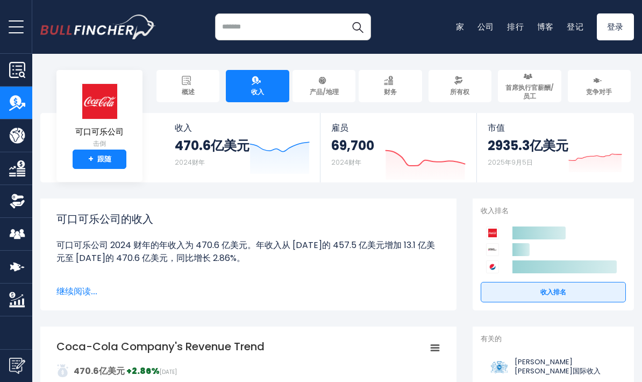 This screenshot has height=382, width=642. Describe the element at coordinates (99, 131) in the screenshot. I see `font: 可口可乐公司` at that location.